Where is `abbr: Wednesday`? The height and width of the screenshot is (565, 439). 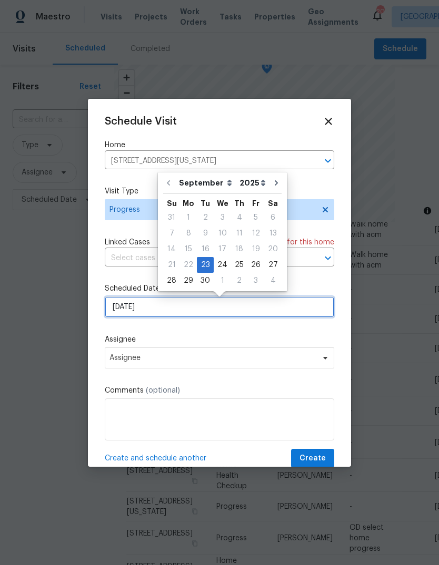 abbr: Wednesday is located at coordinates (223, 204).